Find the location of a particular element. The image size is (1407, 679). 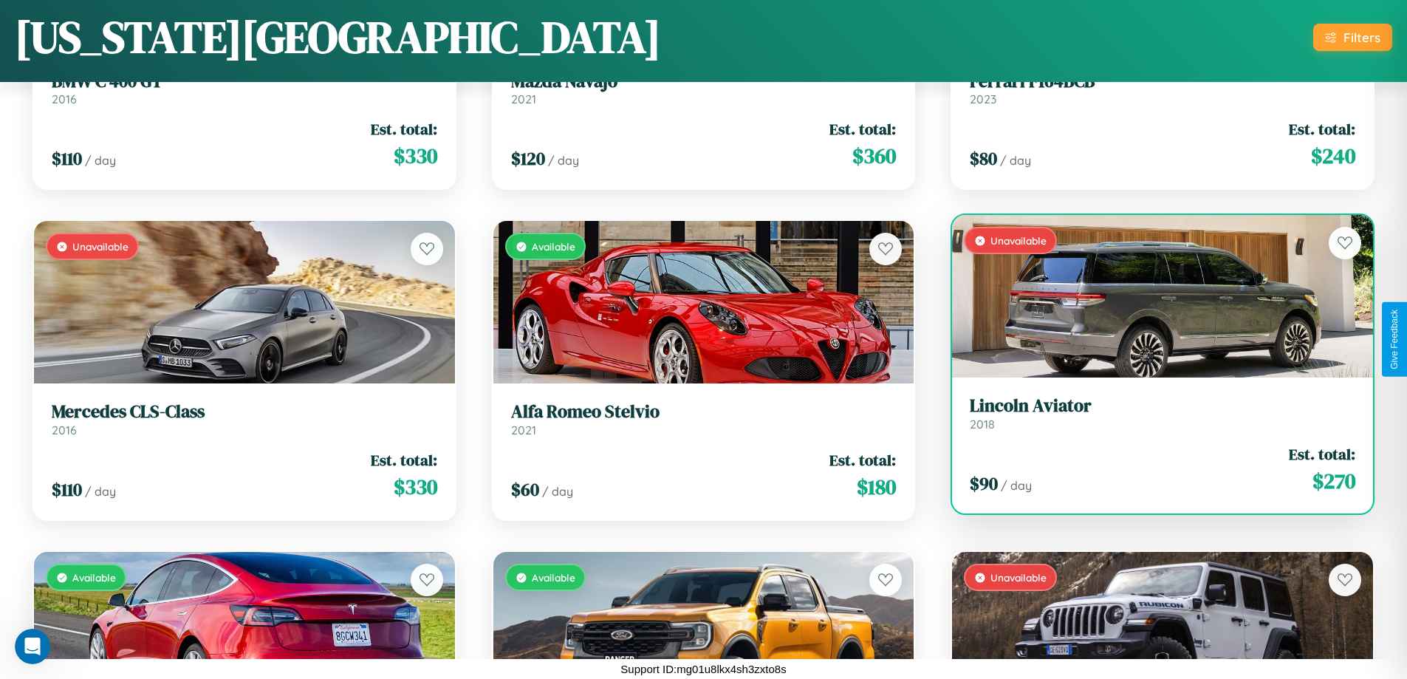

span: $ 240 is located at coordinates (1334, 156).